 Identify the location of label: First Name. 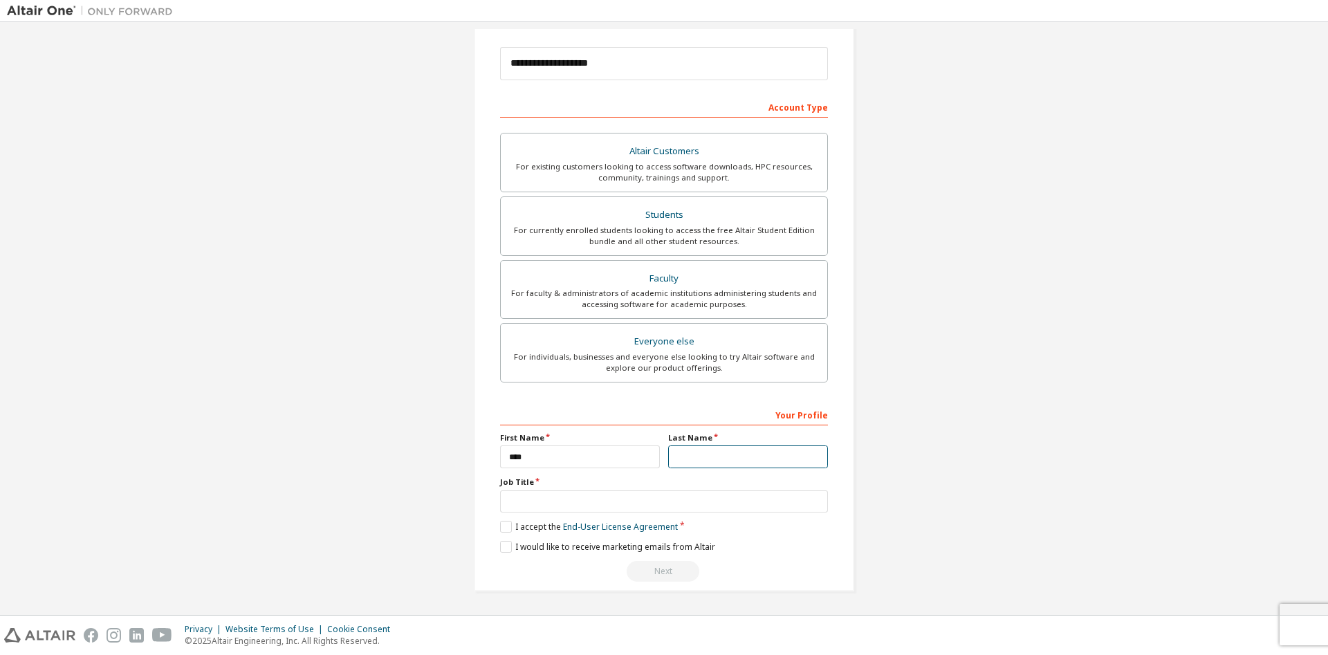
(580, 438).